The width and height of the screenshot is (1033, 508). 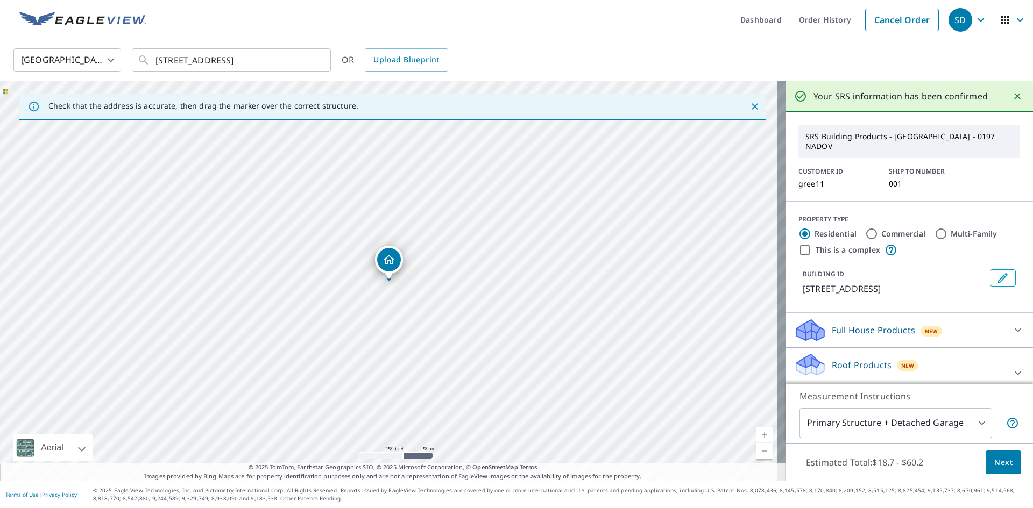 I want to click on span: Next, so click(x=1003, y=463).